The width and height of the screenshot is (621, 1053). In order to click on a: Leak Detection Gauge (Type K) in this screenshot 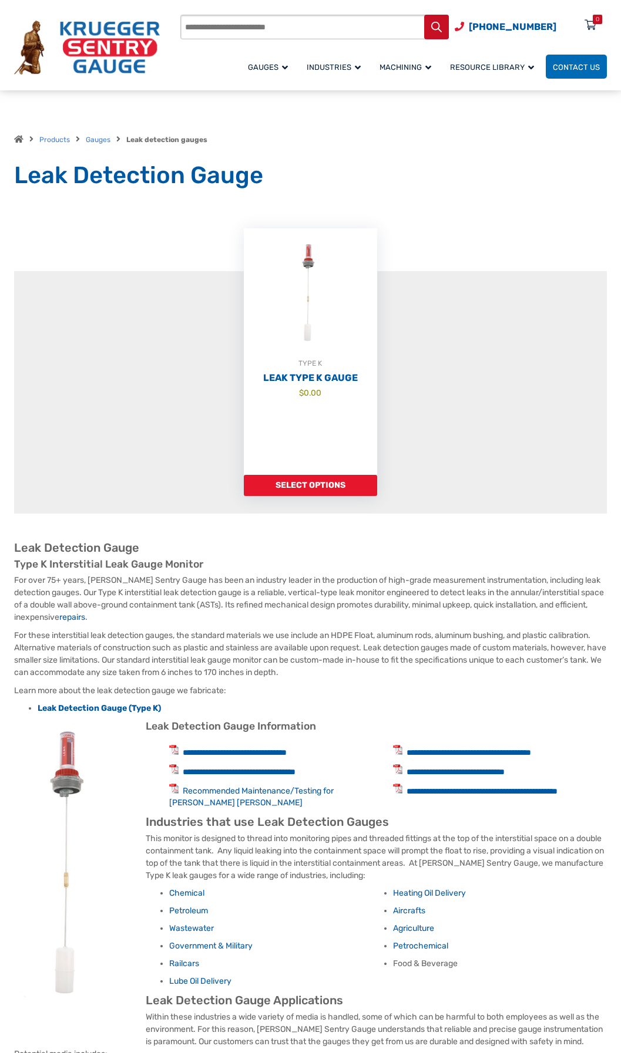, I will do `click(99, 708)`.